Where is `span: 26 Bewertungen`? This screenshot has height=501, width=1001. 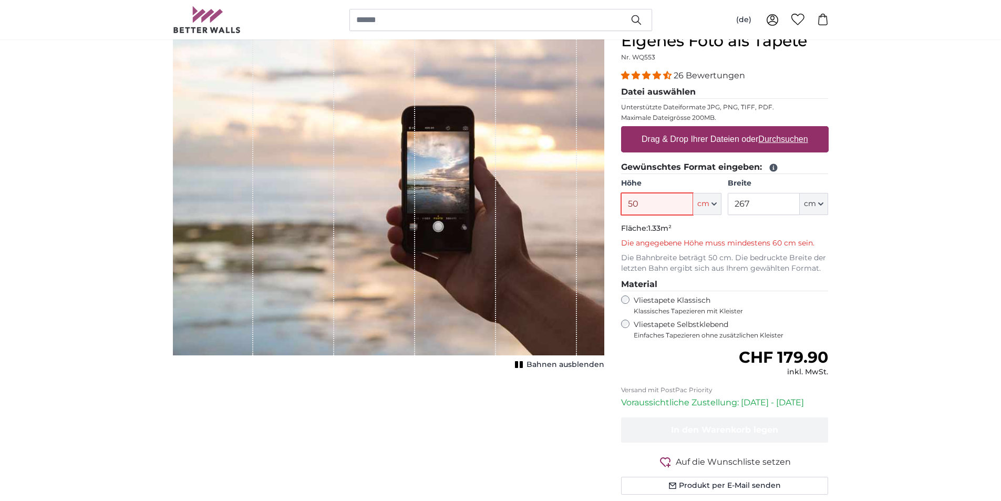 span: 26 Bewertungen is located at coordinates (709, 75).